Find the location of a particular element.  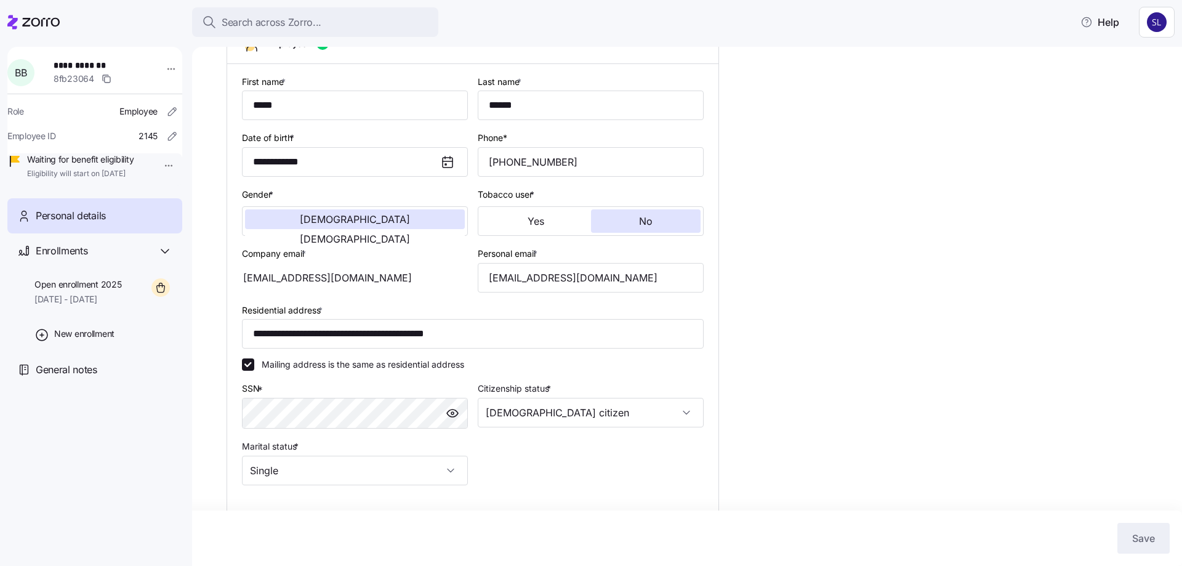

span: Enrollments is located at coordinates (62, 251).